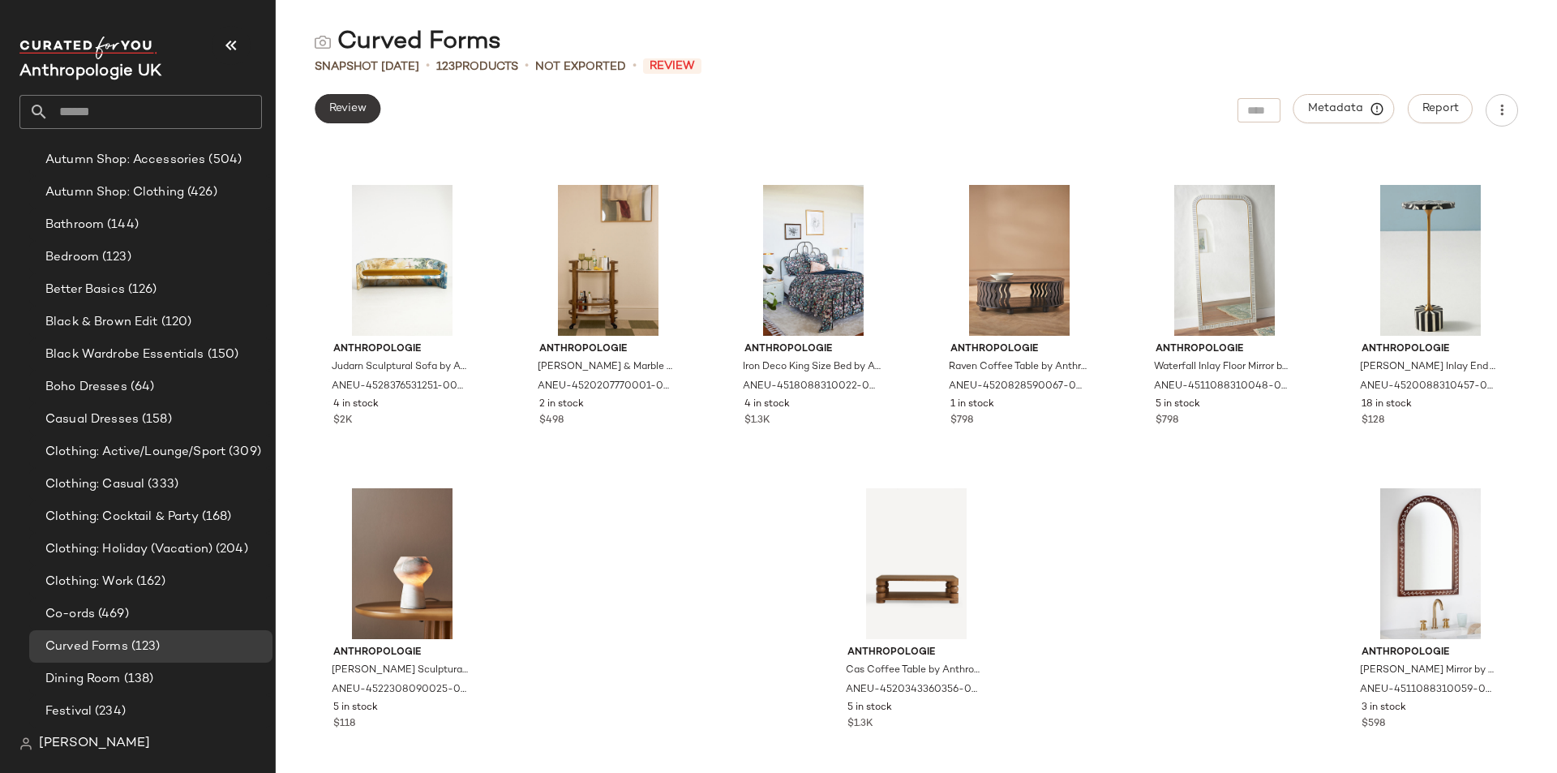 Image resolution: width=1557 pixels, height=773 pixels. I want to click on span: Autumn Shop: Clothing, so click(114, 192).